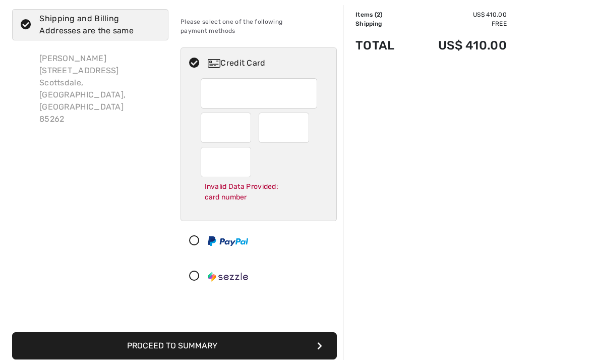  Describe the element at coordinates (214, 63) in the screenshot. I see `img: Credit Card` at that location.